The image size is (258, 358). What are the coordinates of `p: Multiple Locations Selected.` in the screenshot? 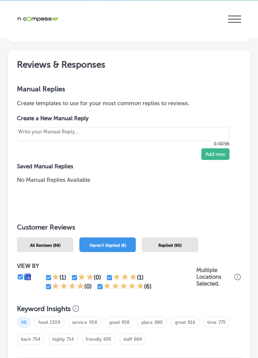 It's located at (214, 277).